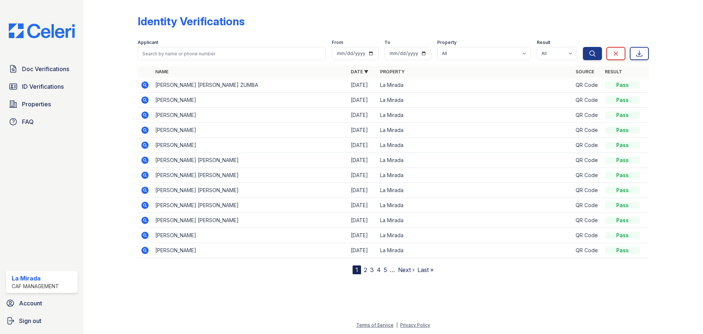 The width and height of the screenshot is (703, 334). What do you see at coordinates (543, 42) in the screenshot?
I see `label: Result` at bounding box center [543, 42].